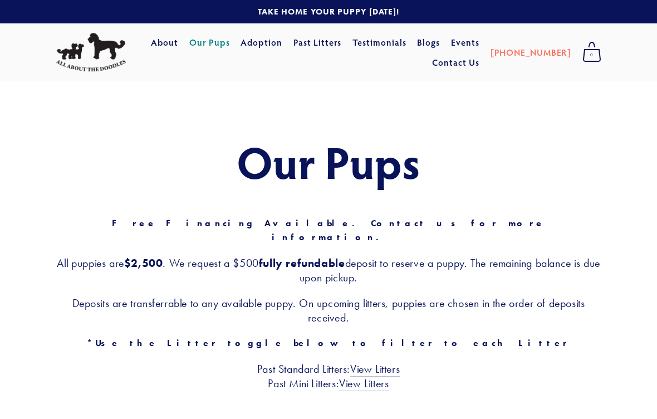  I want to click on a: Testimonials, so click(379, 42).